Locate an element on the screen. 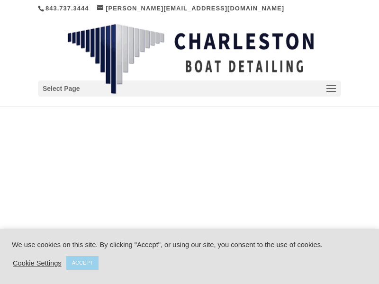  a: ACCEPT is located at coordinates (82, 263).